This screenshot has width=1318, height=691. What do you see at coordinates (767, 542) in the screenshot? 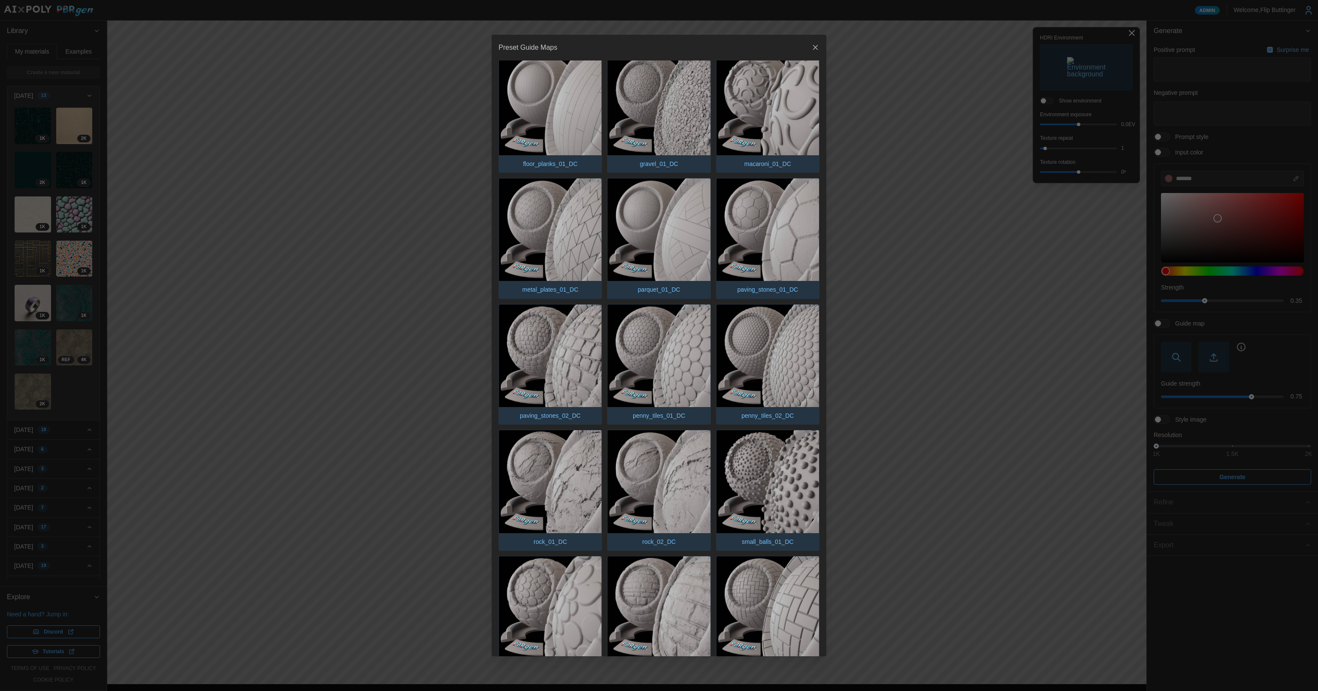
I see `p: small_balls_01_DC` at bounding box center [767, 542].